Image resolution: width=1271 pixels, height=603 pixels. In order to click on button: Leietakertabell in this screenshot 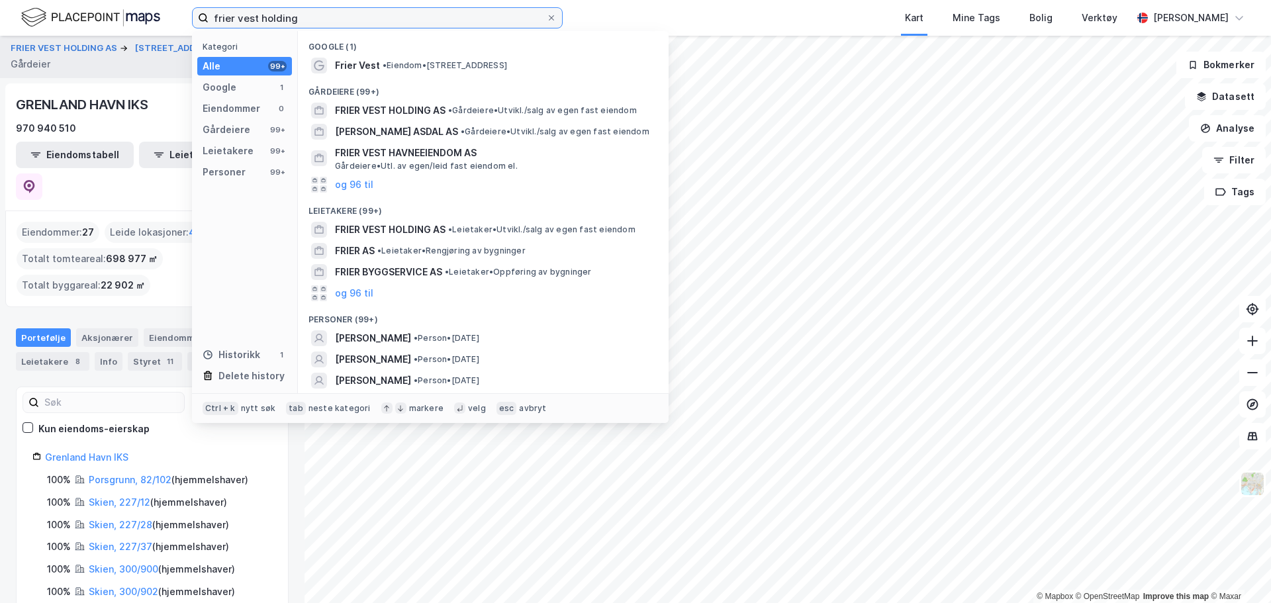, I will do `click(198, 155)`.